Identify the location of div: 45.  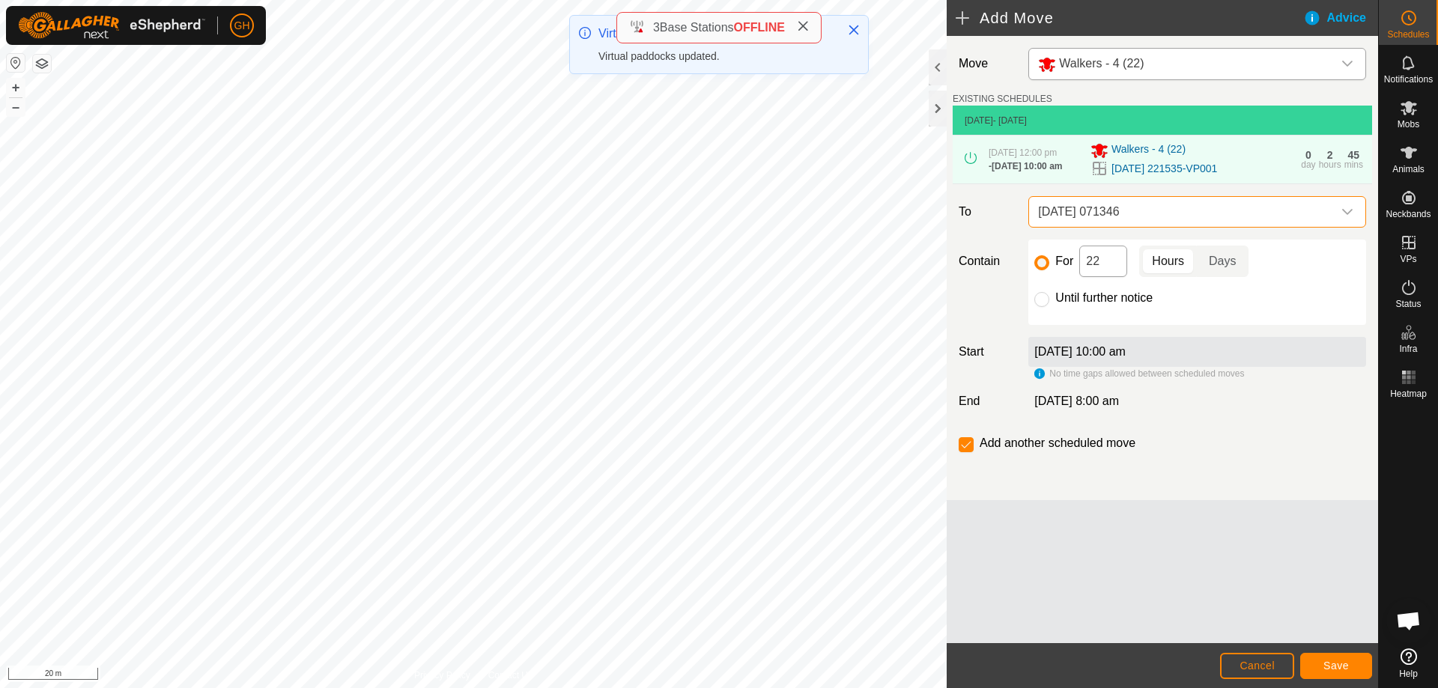
(1354, 155).